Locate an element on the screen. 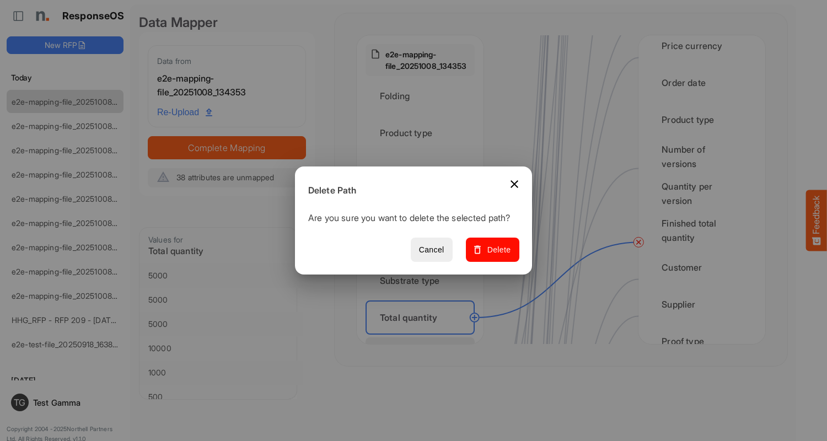 The image size is (827, 441). p: Are you sure you want to delete the selected path? is located at coordinates (409, 220).